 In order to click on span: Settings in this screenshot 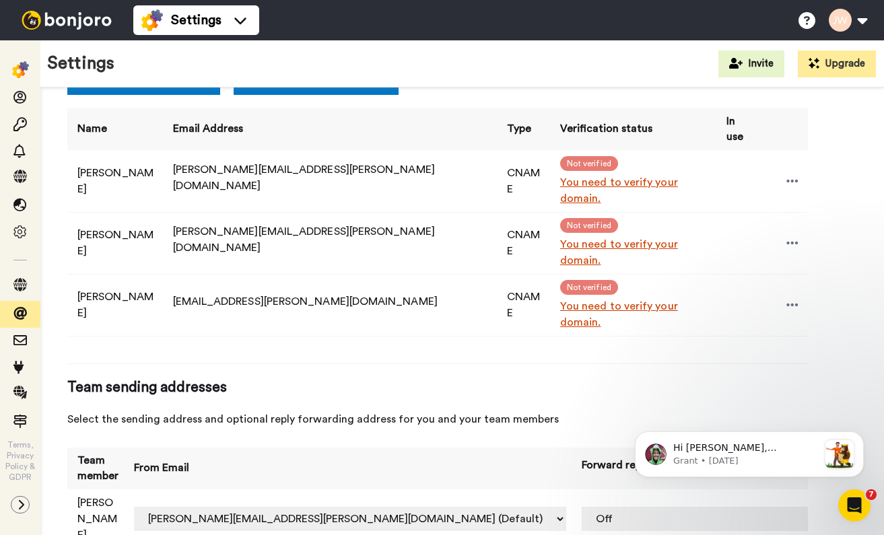, I will do `click(196, 20)`.